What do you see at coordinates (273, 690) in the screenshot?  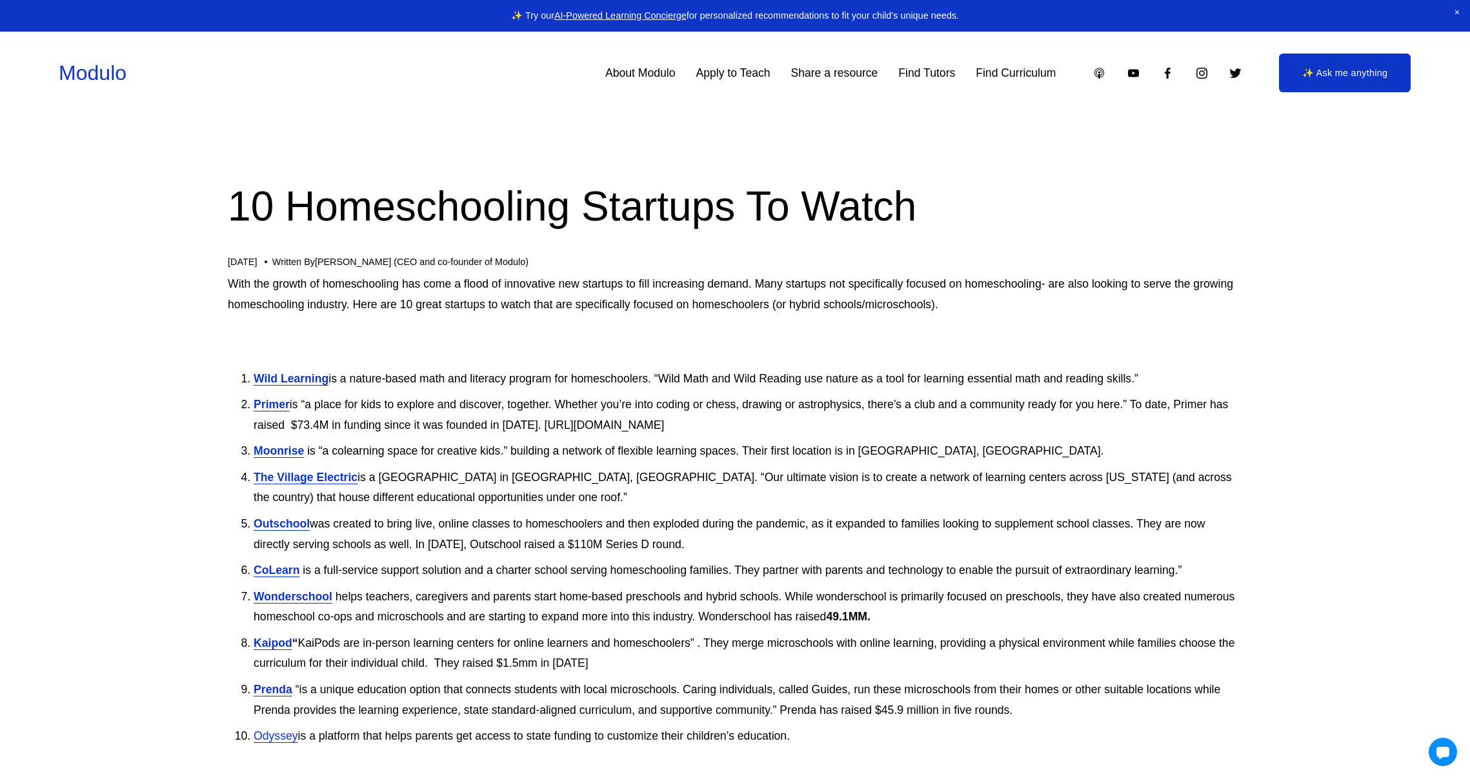 I see `strong: Prenda` at bounding box center [273, 690].